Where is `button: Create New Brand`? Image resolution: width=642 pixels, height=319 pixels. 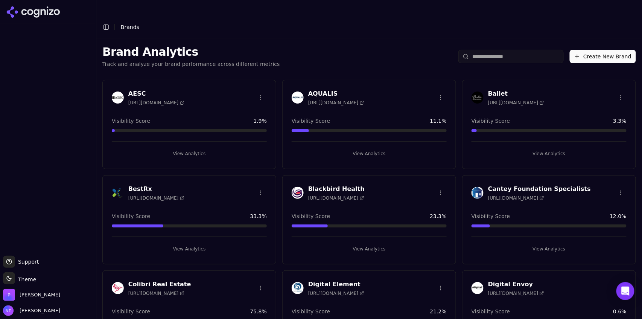
button: Create New Brand is located at coordinates (603, 56).